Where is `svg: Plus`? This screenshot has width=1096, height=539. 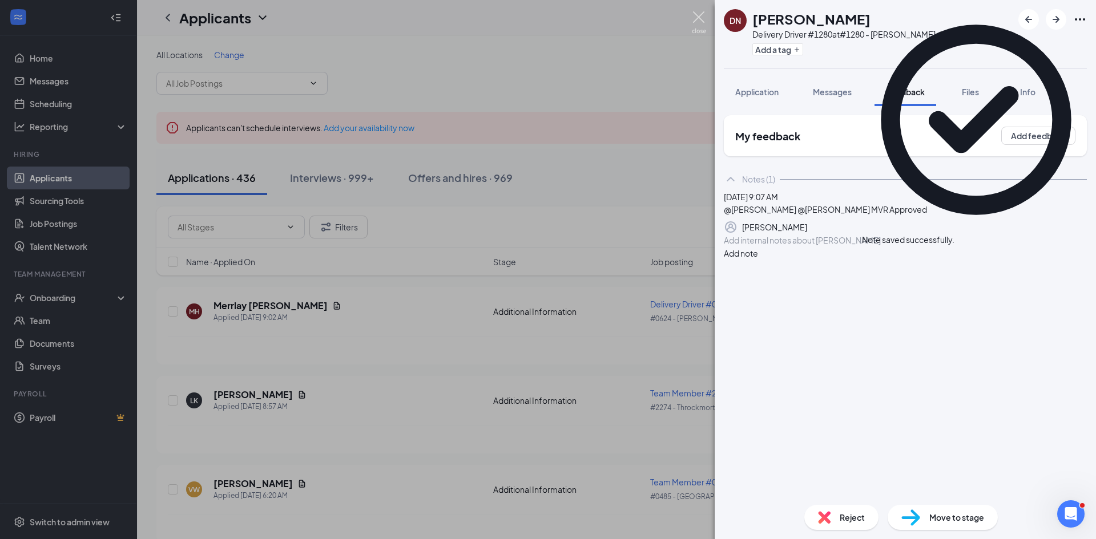 svg: Plus is located at coordinates (797, 50).